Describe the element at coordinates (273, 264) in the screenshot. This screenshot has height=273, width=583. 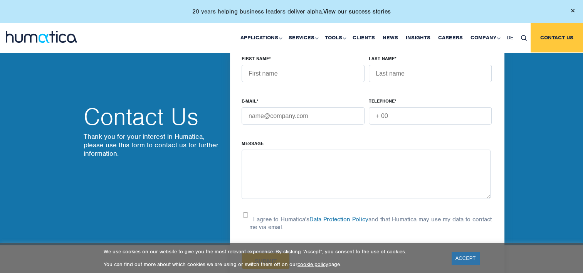
I see `p: You can find out more about which cookies we are using or switch them off on our page.` at that location.